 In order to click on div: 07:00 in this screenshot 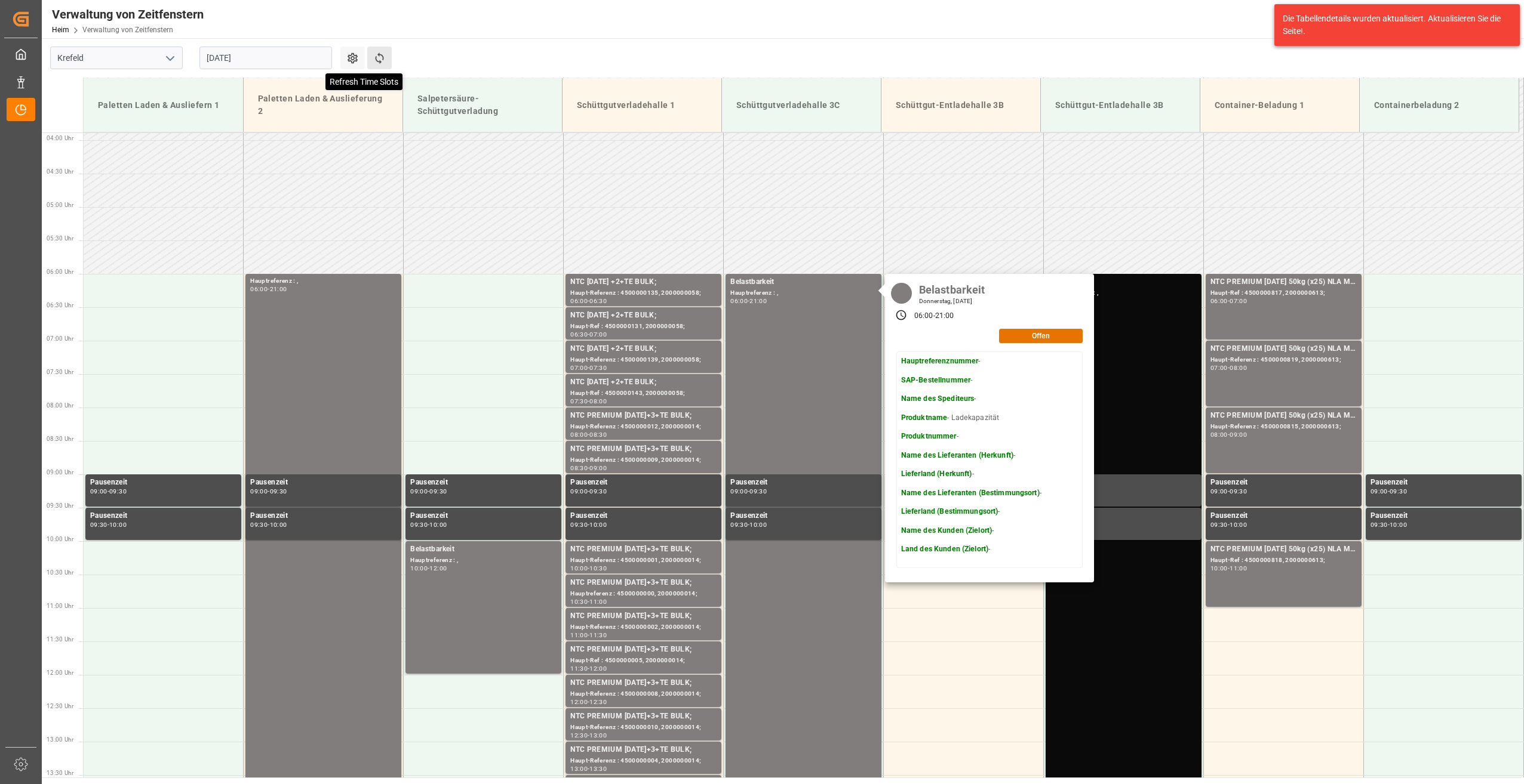, I will do `click(1238, 301)`.